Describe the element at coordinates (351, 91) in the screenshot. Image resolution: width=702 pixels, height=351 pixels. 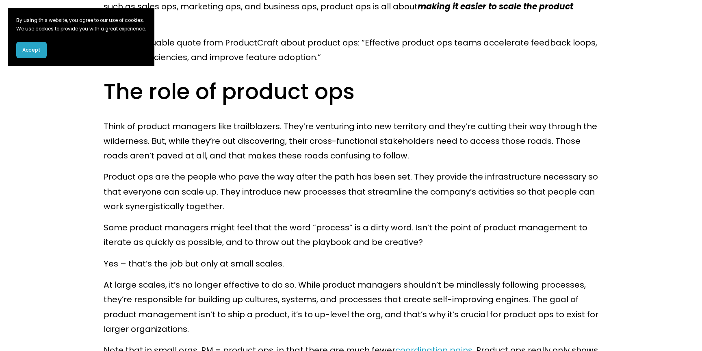
I see `h2: The role of product ops` at that location.